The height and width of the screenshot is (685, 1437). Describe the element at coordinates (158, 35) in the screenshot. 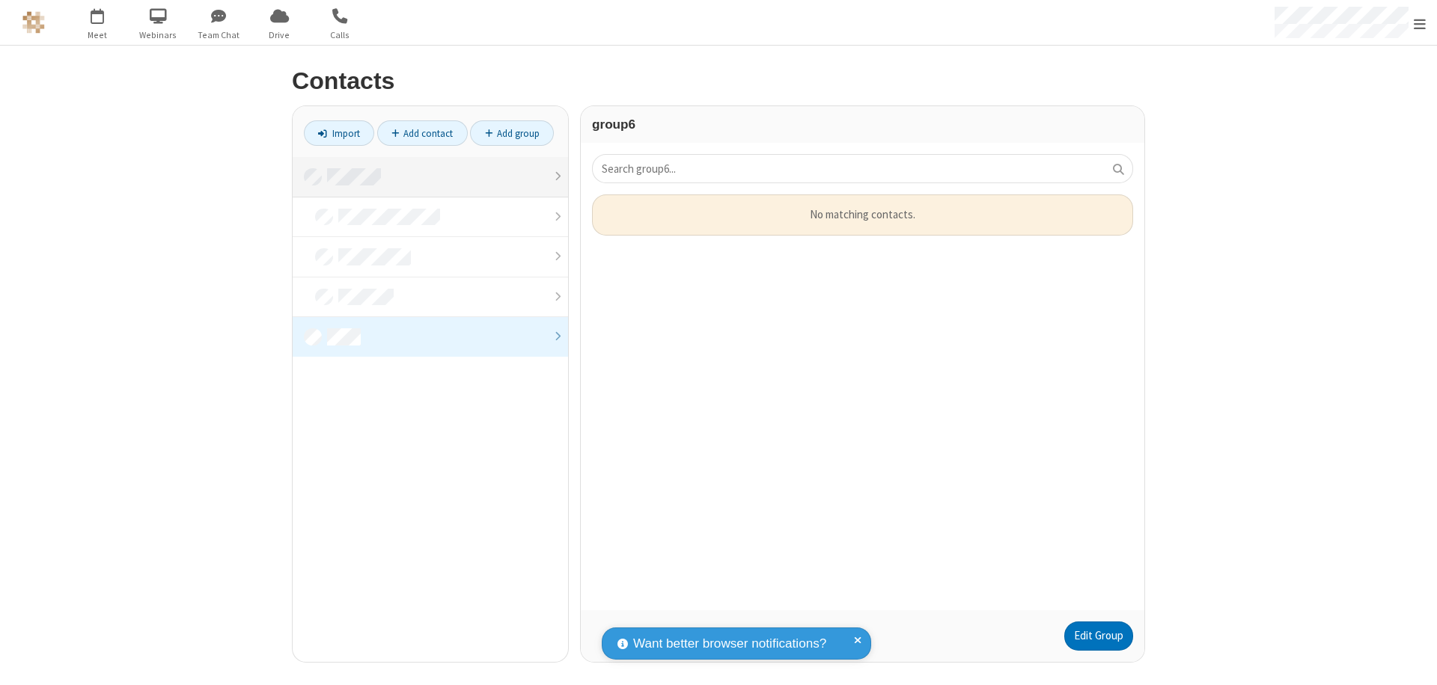

I see `span: Webinars` at that location.